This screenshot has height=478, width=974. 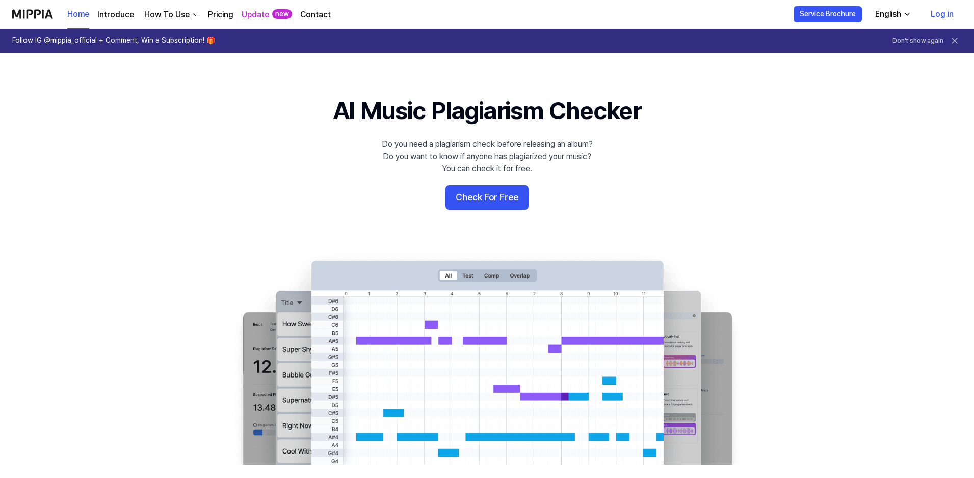 I want to click on div: How To Use, so click(x=167, y=15).